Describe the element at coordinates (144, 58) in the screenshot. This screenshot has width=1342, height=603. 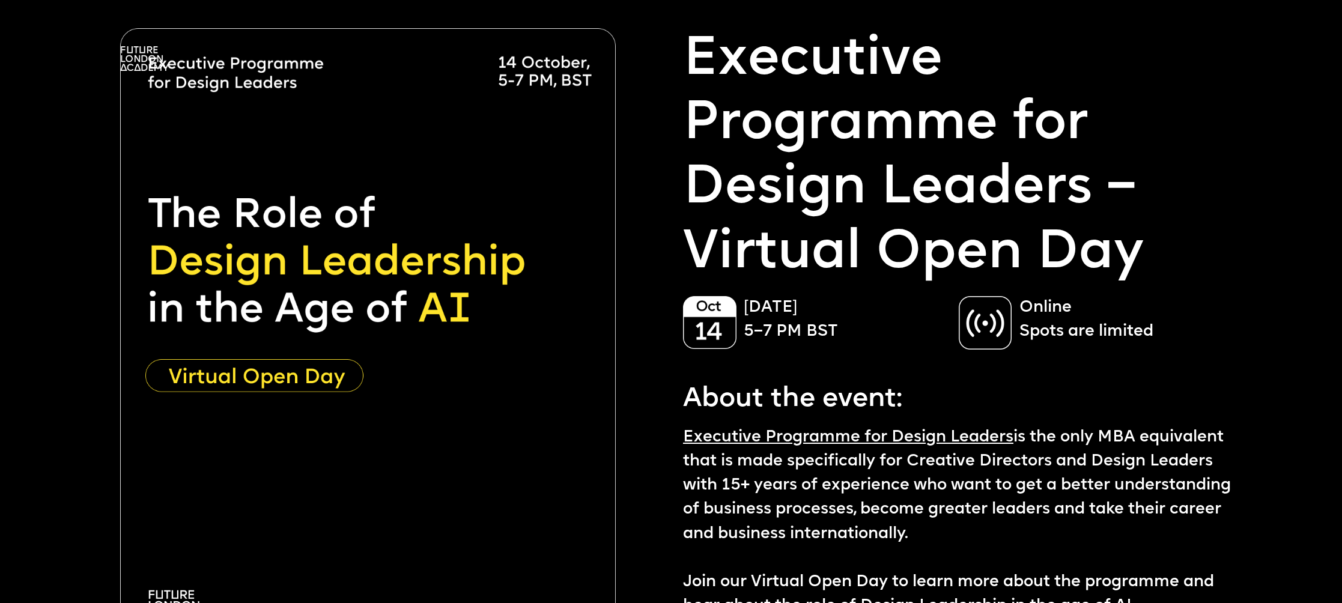
I see `img: A logo saying in 3 lines: Future London Academy` at that location.